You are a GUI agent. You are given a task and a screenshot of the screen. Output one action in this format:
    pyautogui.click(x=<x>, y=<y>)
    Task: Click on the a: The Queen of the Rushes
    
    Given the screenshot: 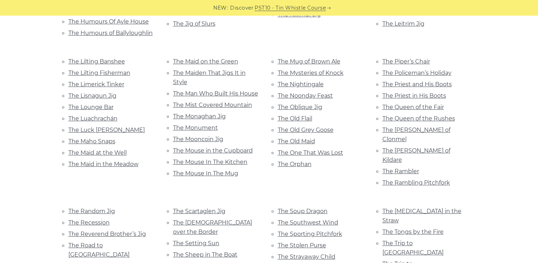 What is the action you would take?
    pyautogui.click(x=419, y=118)
    